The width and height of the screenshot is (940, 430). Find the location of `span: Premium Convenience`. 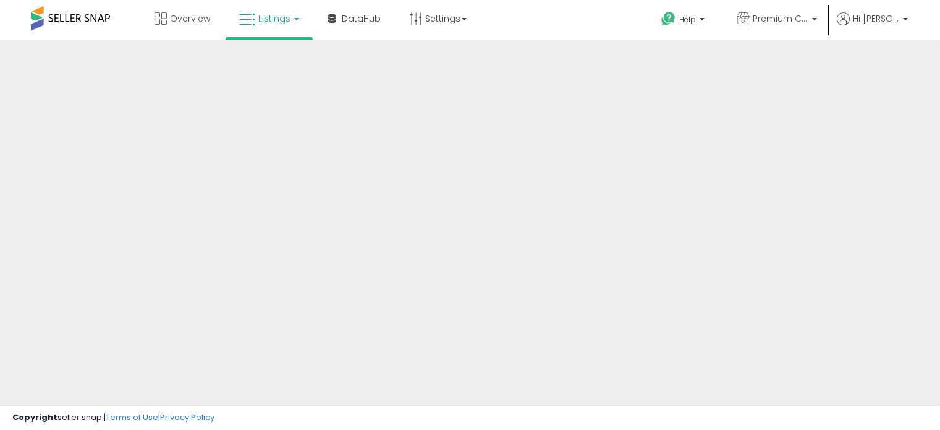

span: Premium Convenience is located at coordinates (781, 19).